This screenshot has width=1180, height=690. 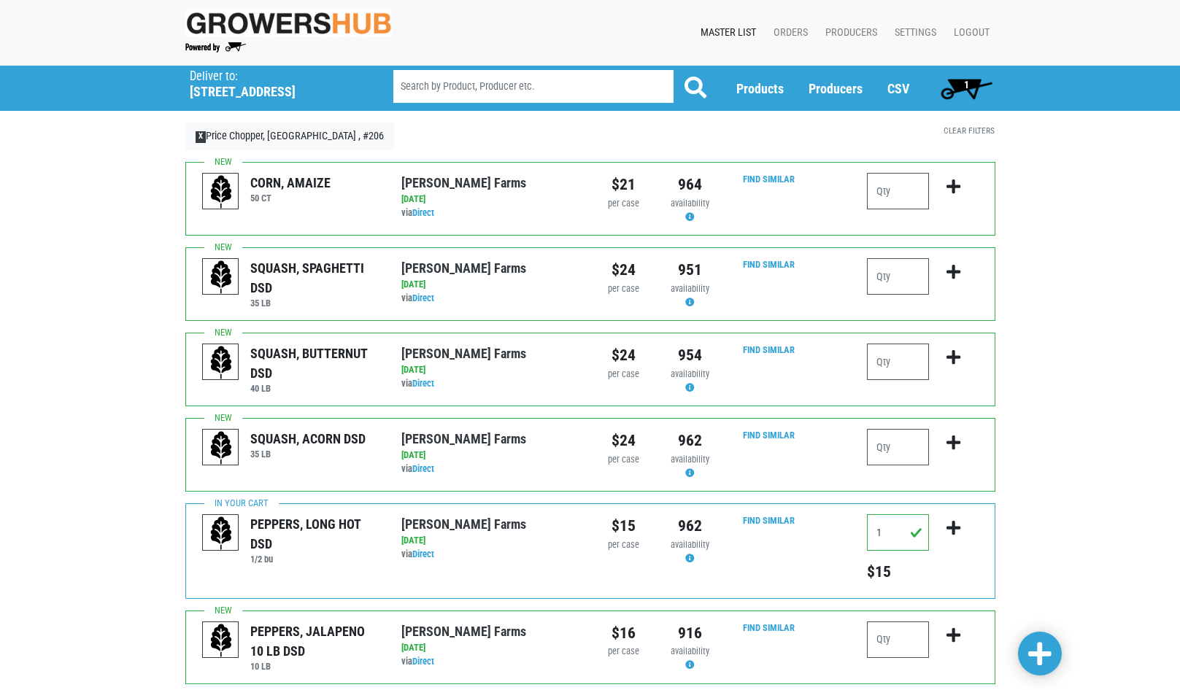 What do you see at coordinates (623, 185) in the screenshot?
I see `div: $21` at bounding box center [623, 185].